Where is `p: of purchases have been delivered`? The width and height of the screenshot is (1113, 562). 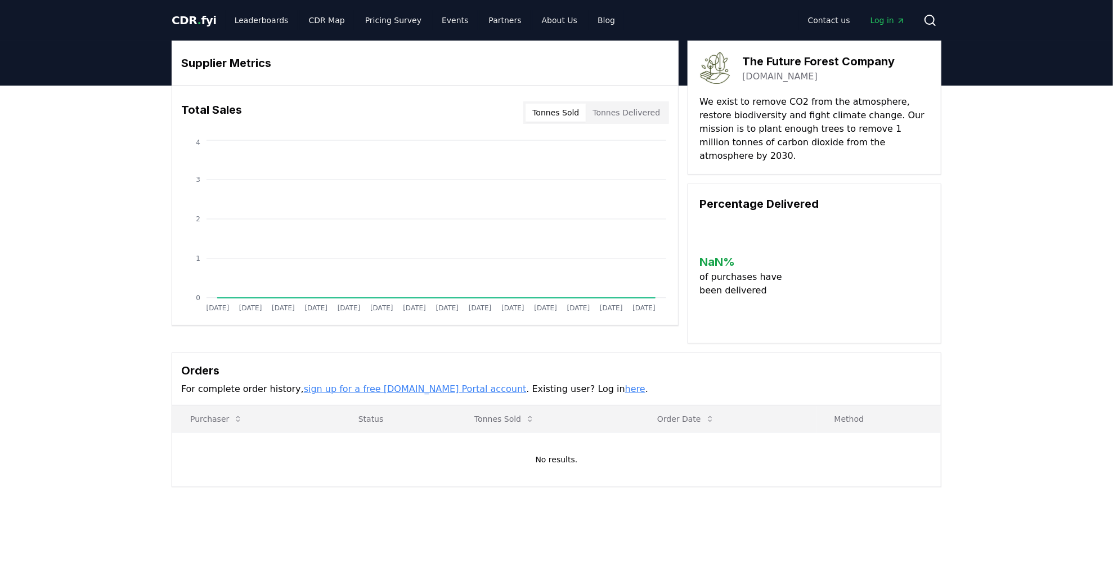 p: of purchases have been delivered is located at coordinates (745, 284).